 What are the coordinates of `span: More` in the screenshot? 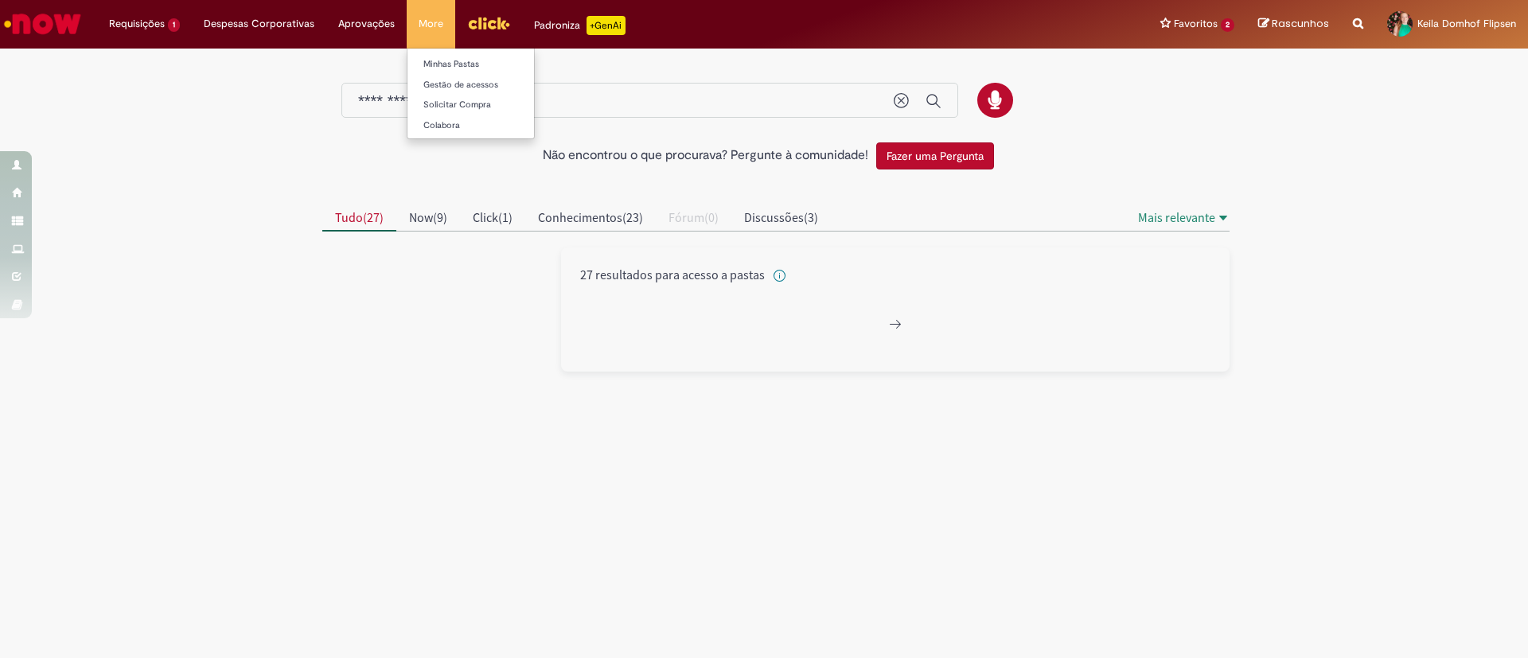 It's located at (430, 24).